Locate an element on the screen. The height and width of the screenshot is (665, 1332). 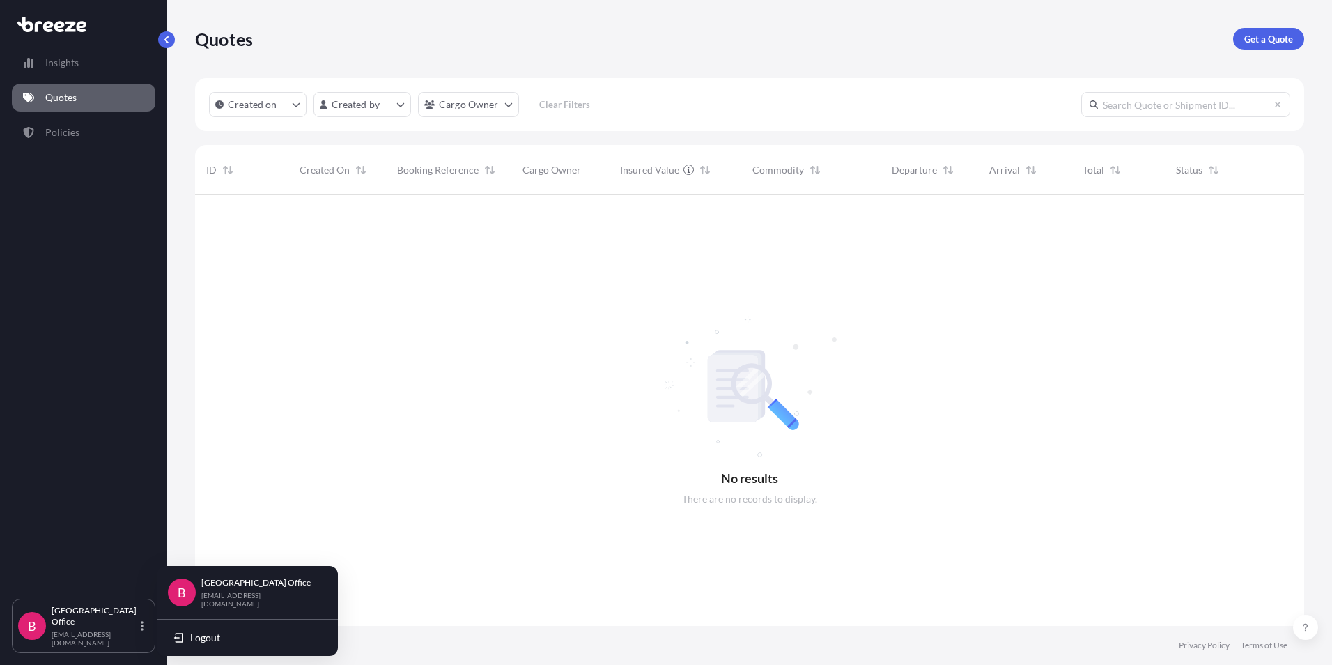
span: Departure is located at coordinates (914, 170).